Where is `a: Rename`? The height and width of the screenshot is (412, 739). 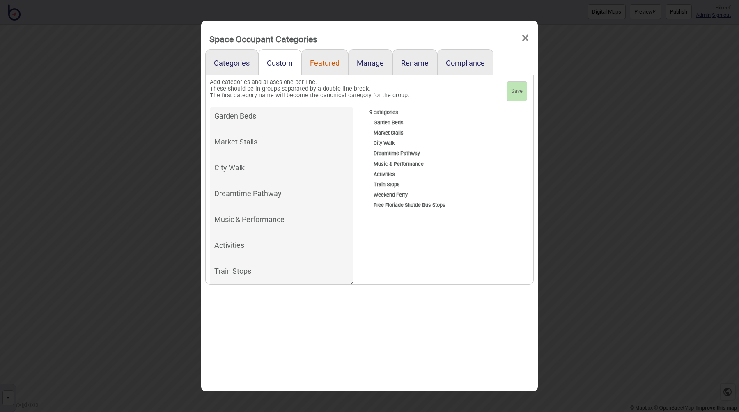
a: Rename is located at coordinates (414, 62).